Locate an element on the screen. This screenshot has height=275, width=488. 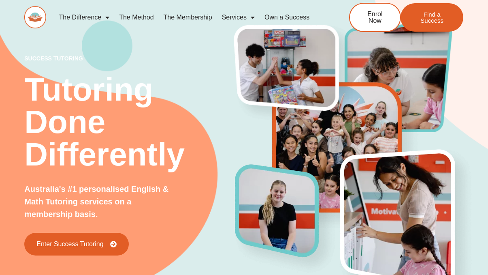
span: Enter Success Tutoring is located at coordinates (70, 244).